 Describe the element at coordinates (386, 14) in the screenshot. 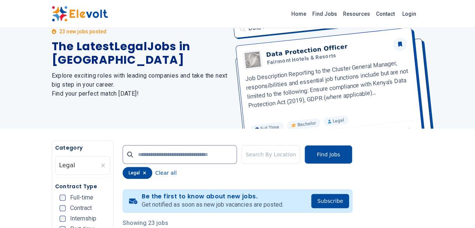

I see `a: Contact` at that location.